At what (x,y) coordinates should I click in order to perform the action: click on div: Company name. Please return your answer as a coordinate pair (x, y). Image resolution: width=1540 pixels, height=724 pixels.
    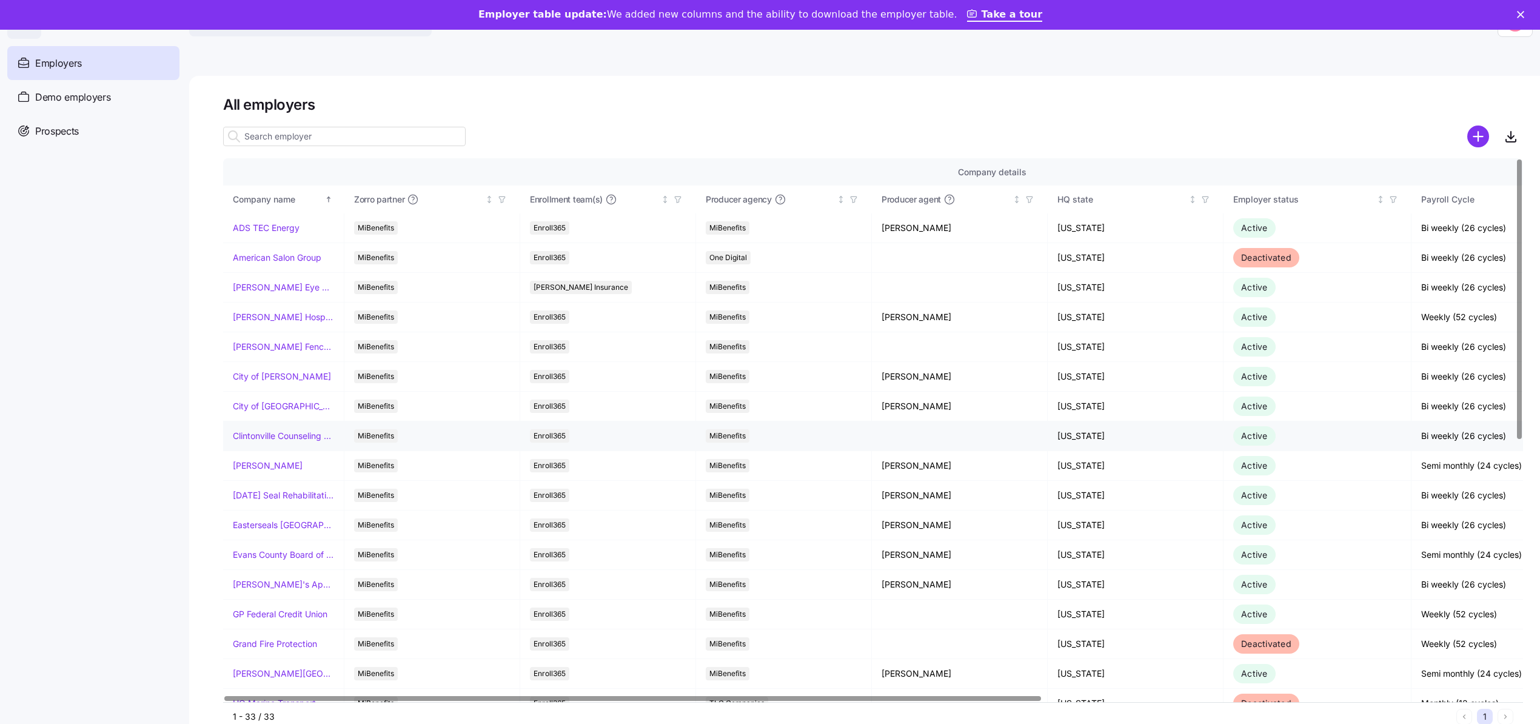
    Looking at the image, I should click on (278, 199).